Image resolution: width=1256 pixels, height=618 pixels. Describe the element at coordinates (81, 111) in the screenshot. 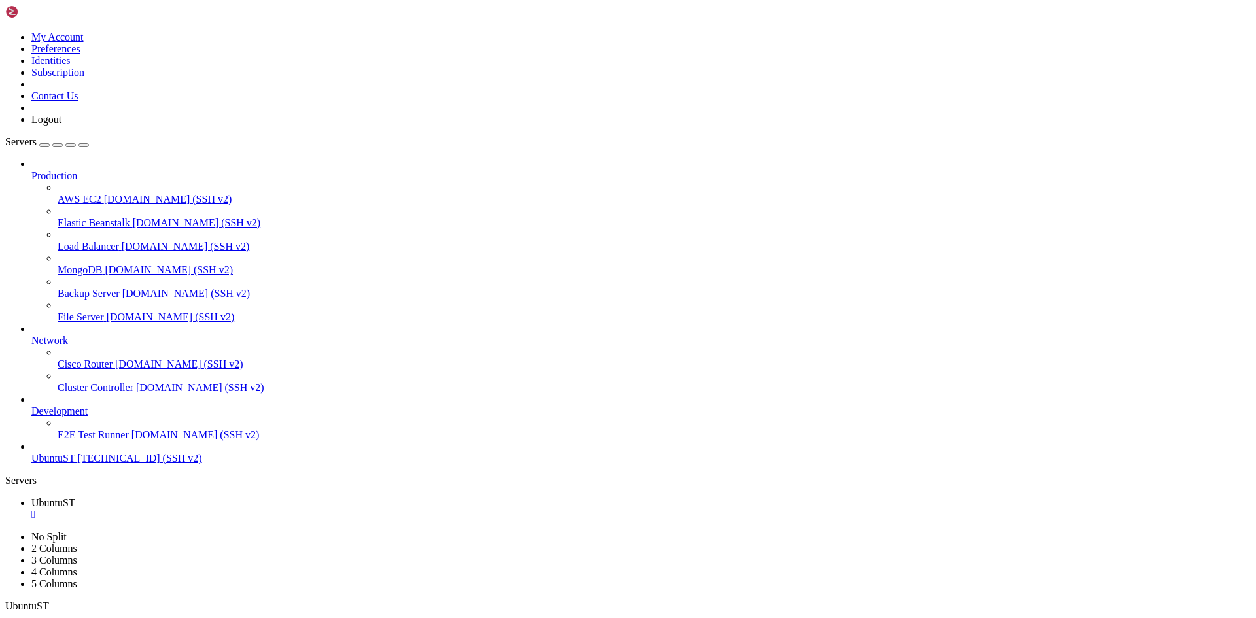

I see `span: http-equiv=` at that location.